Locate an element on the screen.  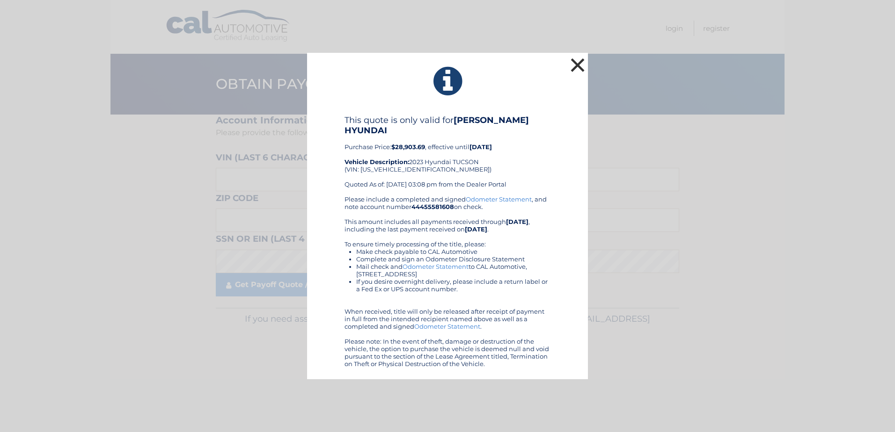
li: Make check payable to CAL Automotive is located at coordinates (453, 252).